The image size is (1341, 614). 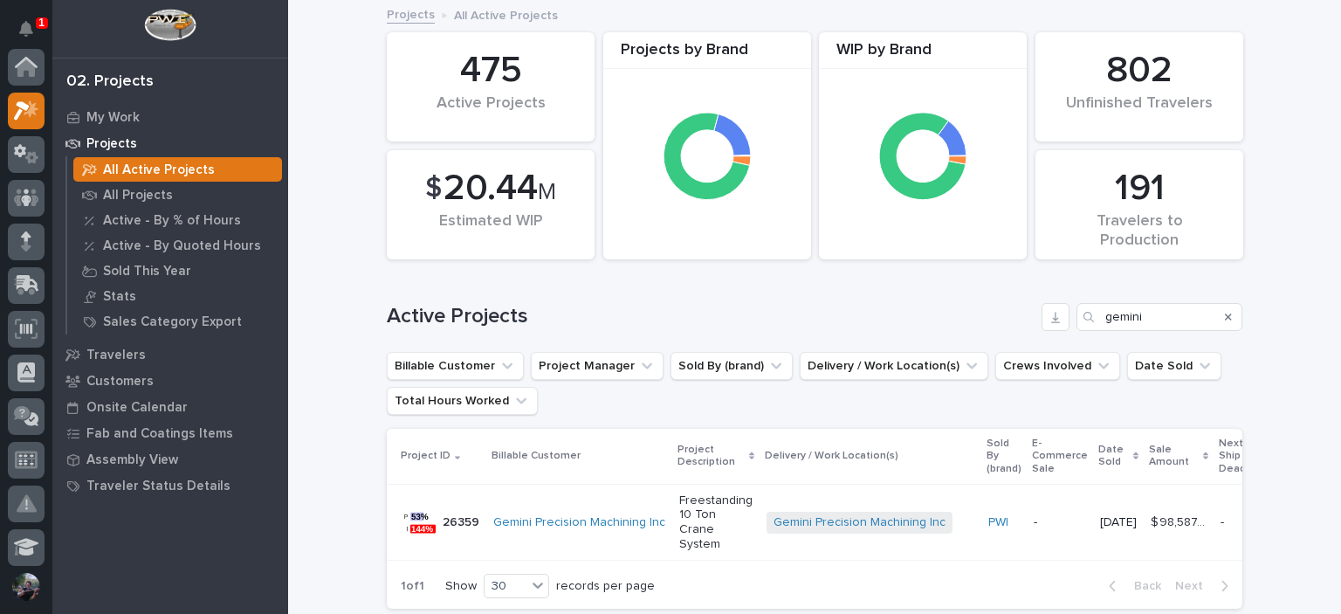 I want to click on p: Date Sold, so click(x=1113, y=456).